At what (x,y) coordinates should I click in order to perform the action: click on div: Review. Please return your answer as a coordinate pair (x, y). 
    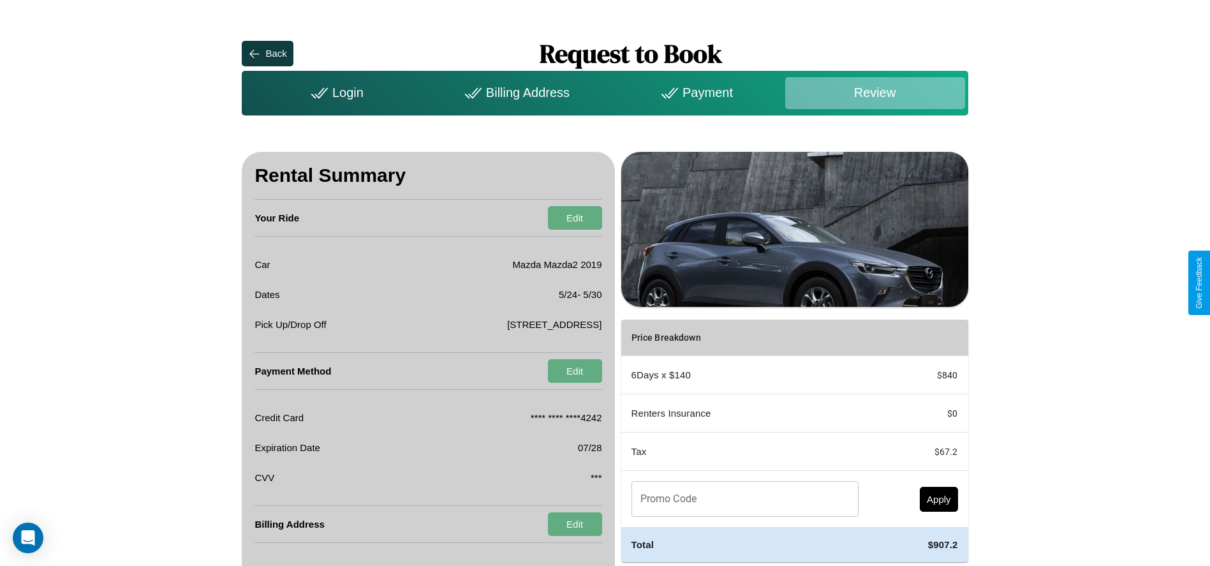
    Looking at the image, I should click on (875, 93).